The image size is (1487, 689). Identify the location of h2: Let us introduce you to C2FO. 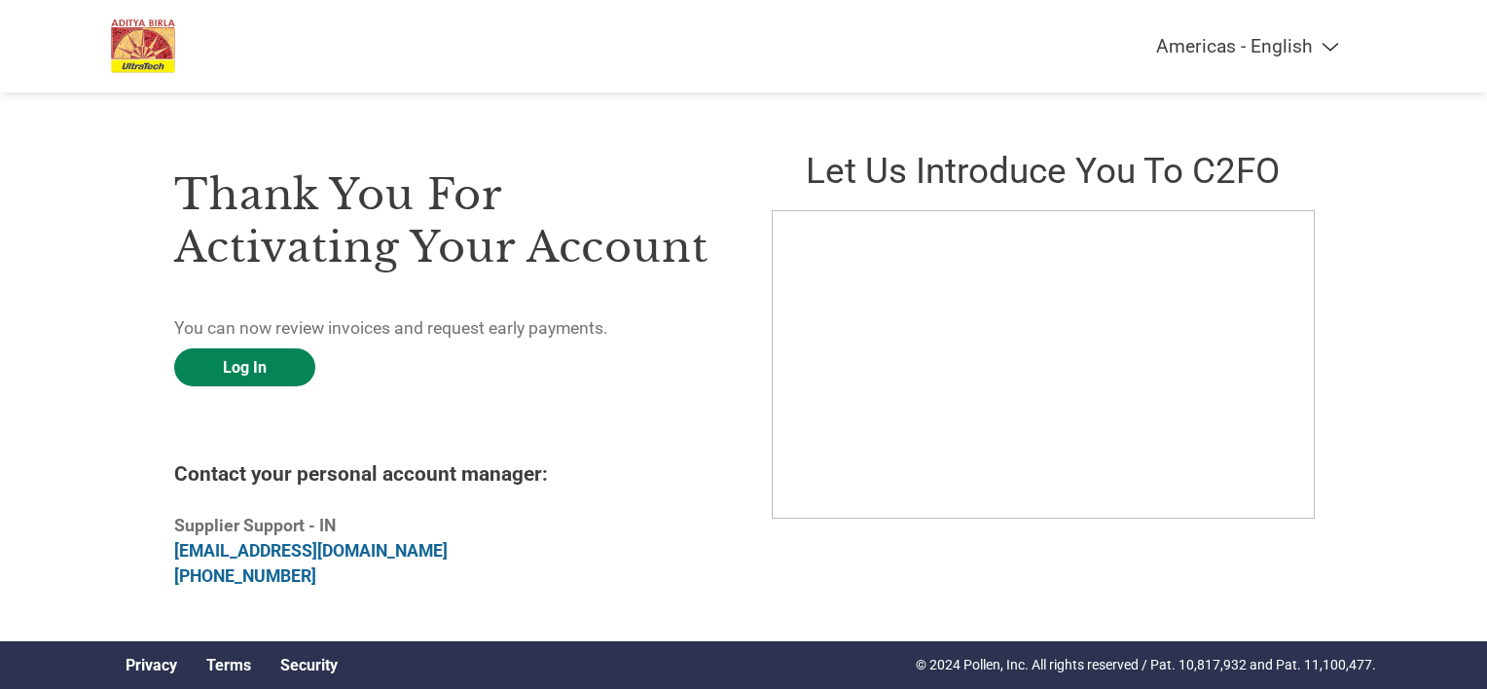
(1042, 170).